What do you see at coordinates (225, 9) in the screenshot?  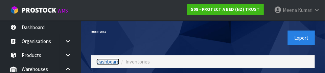 I see `a: S08 - PROTECT A BED (NZ) TRUST` at bounding box center [225, 9].